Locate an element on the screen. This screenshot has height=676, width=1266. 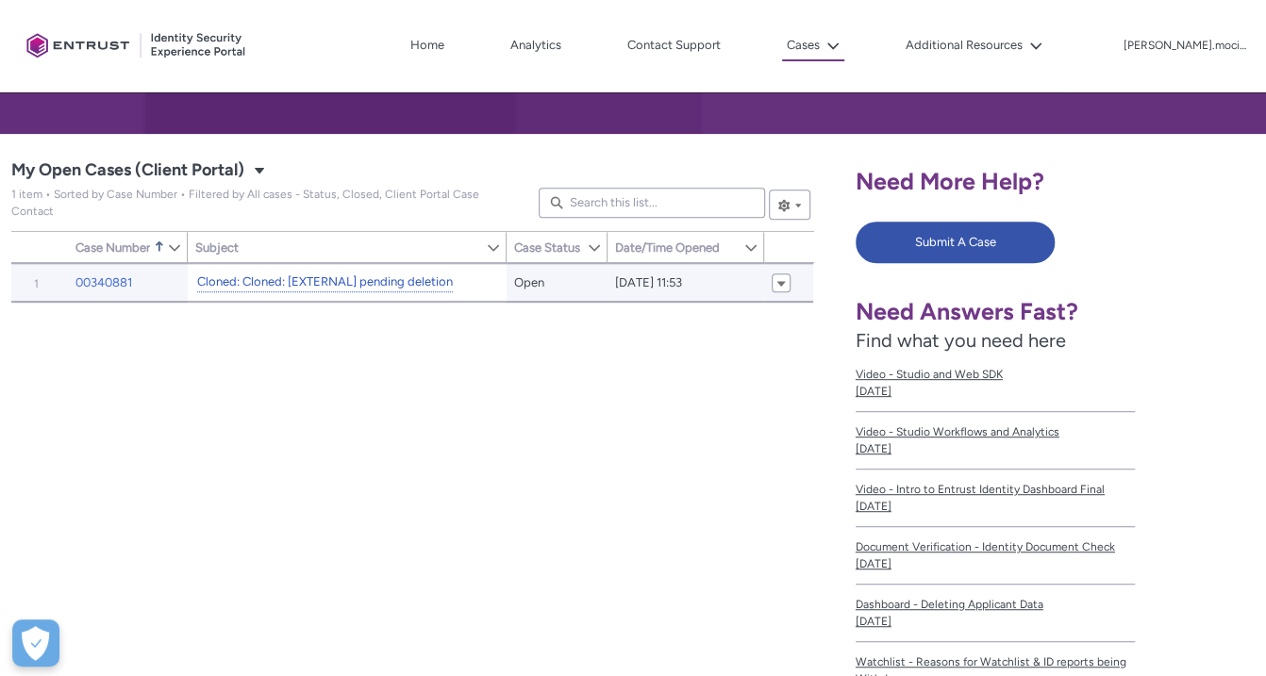
span: Open is located at coordinates (529, 283).